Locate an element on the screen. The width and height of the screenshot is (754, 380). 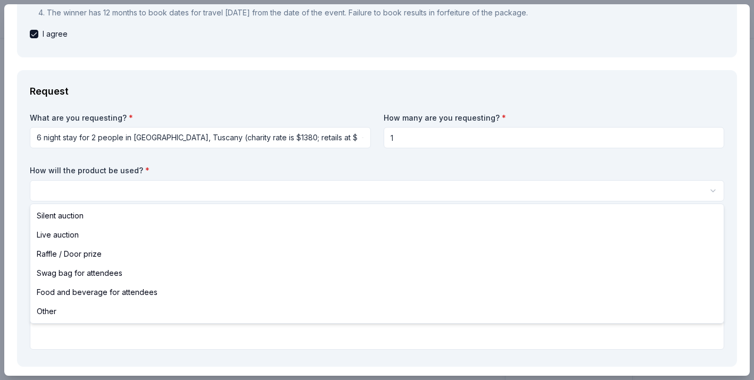
span: Silent auction is located at coordinates (60, 216).